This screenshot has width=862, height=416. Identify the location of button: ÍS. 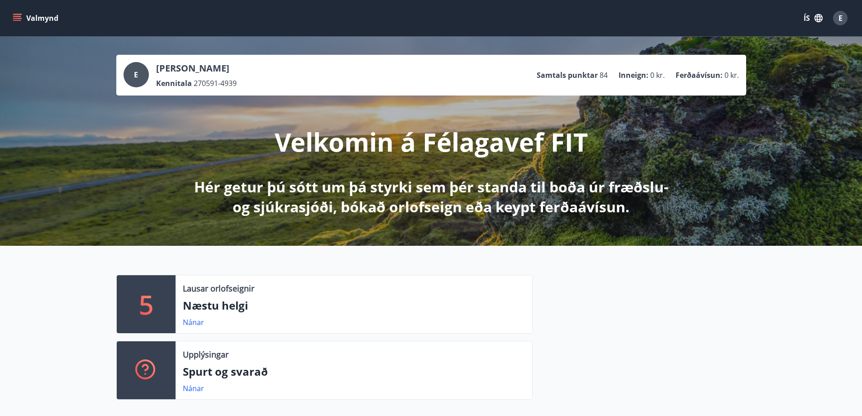
(813, 18).